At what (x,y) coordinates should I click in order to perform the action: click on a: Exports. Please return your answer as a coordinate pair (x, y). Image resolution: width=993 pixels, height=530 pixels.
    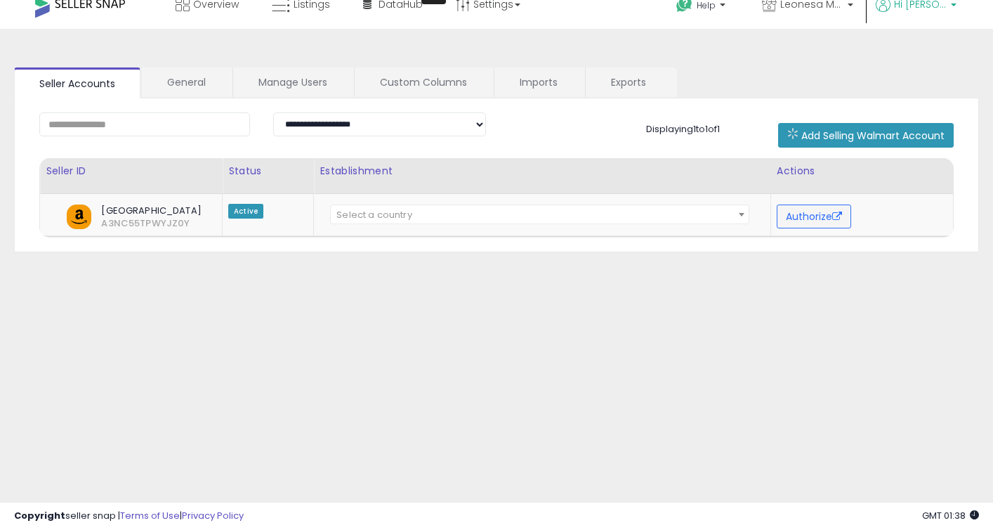
    Looking at the image, I should click on (631, 82).